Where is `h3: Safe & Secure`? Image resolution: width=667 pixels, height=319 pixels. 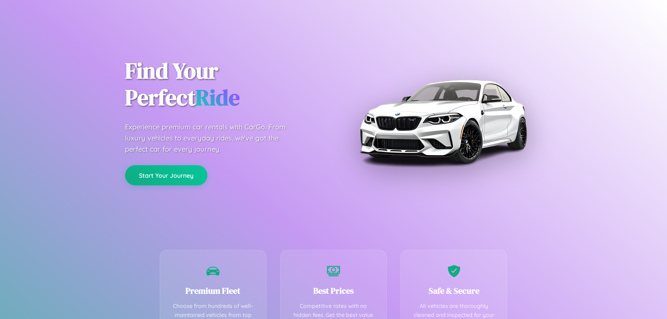 h3: Safe & Secure is located at coordinates (454, 291).